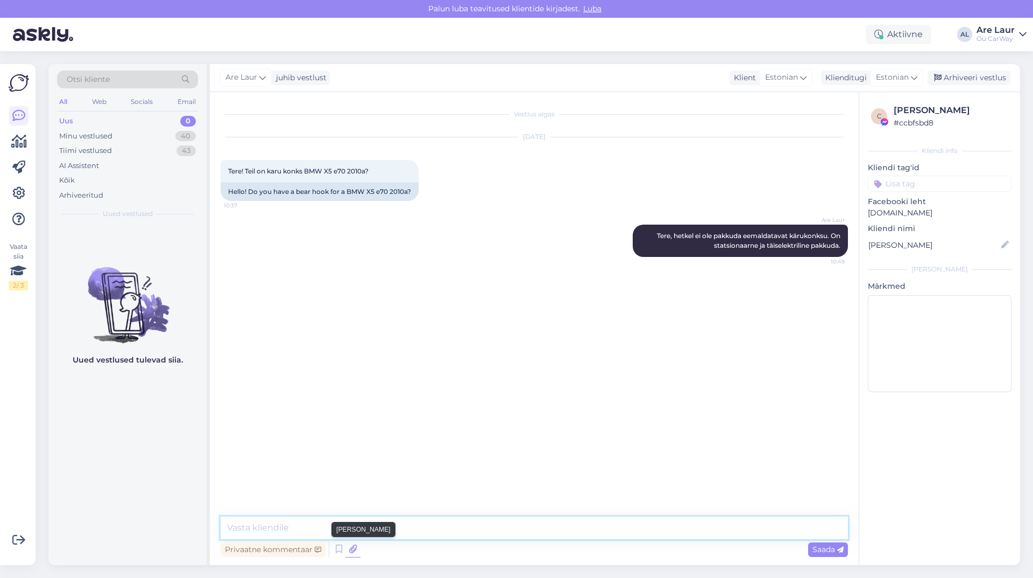 This screenshot has height=578, width=1033. What do you see at coordinates (320, 192) in the screenshot?
I see `div: Hello! Do you have a bear hook for a BMW X5 e70 2010a?` at bounding box center [320, 192].